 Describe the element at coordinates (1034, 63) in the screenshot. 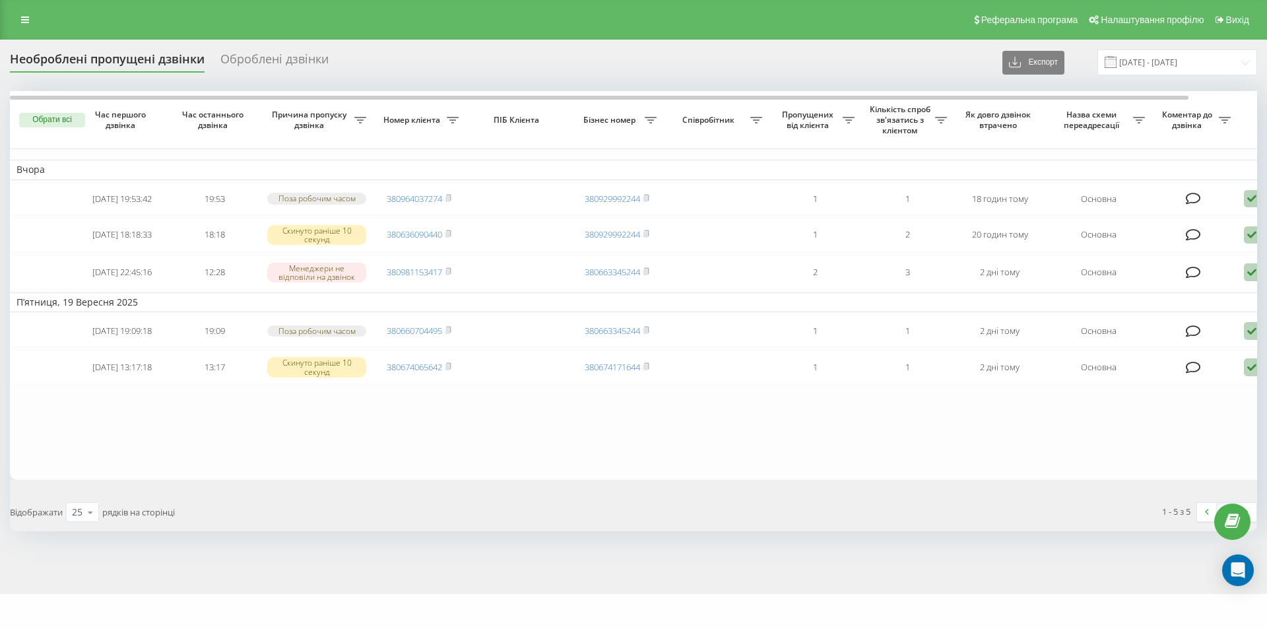

I see `button: Експорт` at that location.